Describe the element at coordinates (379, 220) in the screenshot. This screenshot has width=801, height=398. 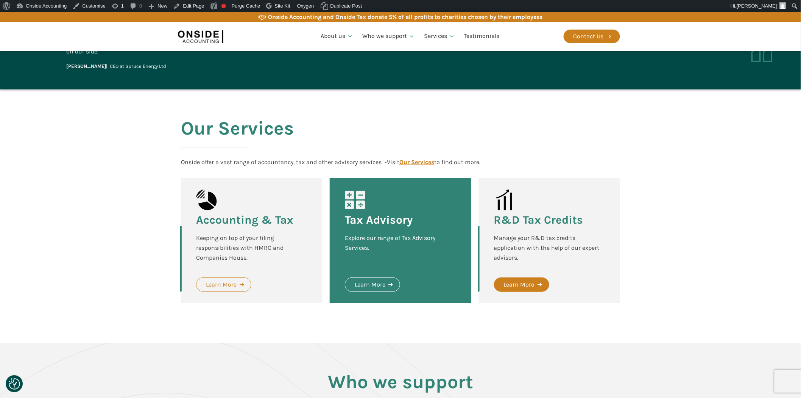
I see `h3: Tax Advisory` at that location.